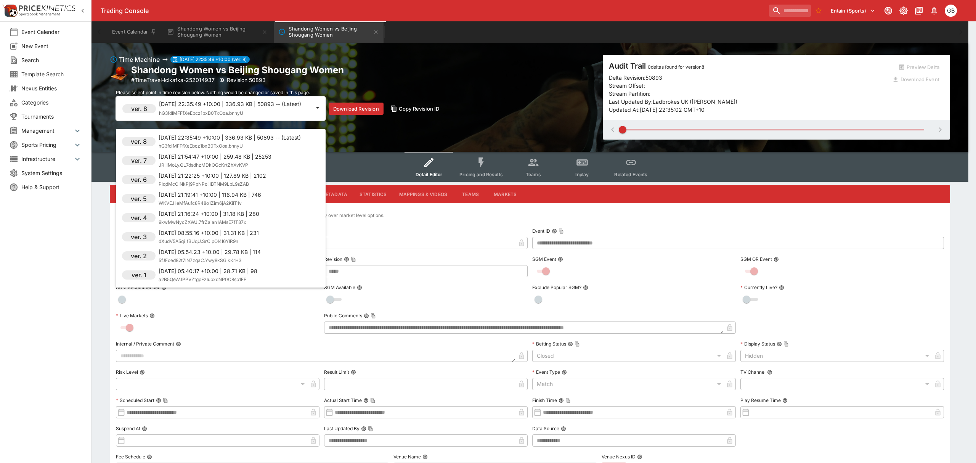 This screenshot has width=976, height=463. I want to click on h6: ver. 1, so click(139, 275).